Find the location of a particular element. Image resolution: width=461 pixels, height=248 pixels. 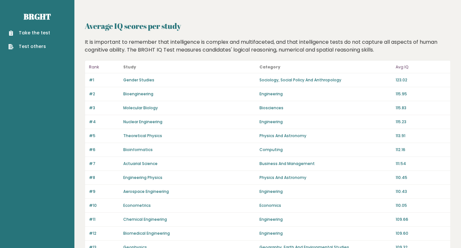

h2: Average IQ scores per study is located at coordinates (268, 26).